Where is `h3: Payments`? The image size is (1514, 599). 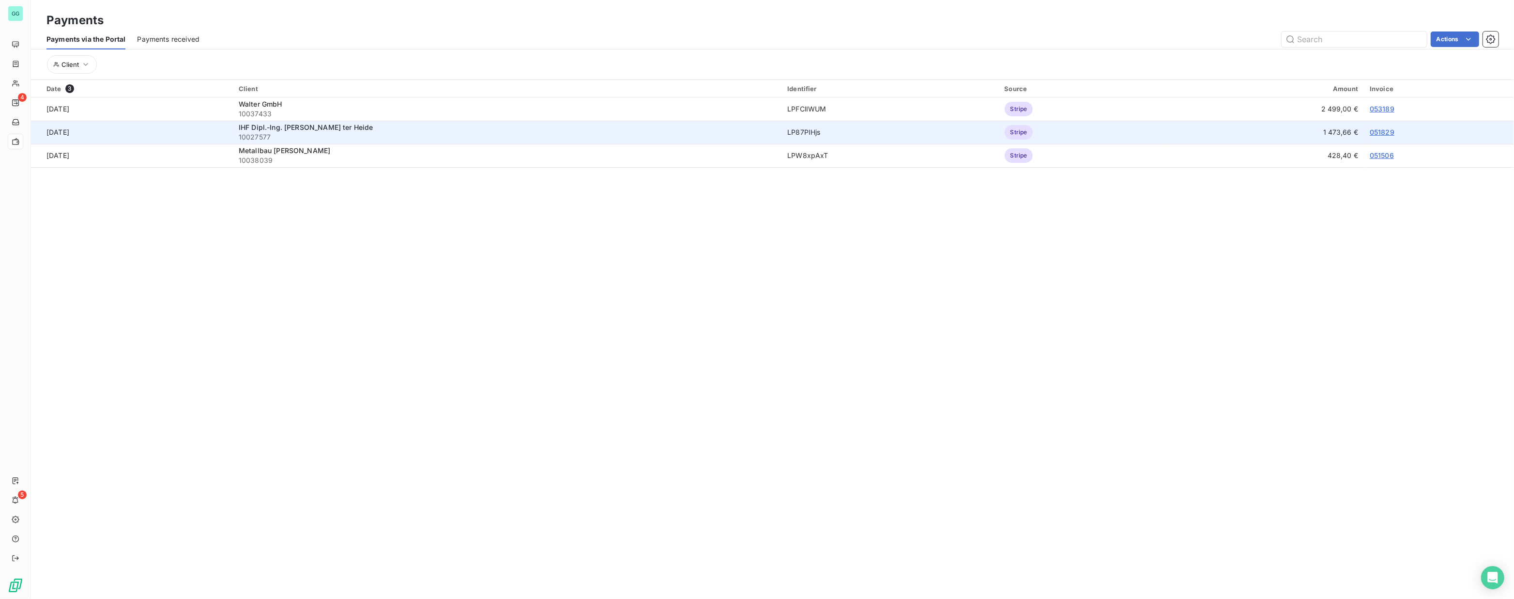 h3: Payments is located at coordinates (75, 20).